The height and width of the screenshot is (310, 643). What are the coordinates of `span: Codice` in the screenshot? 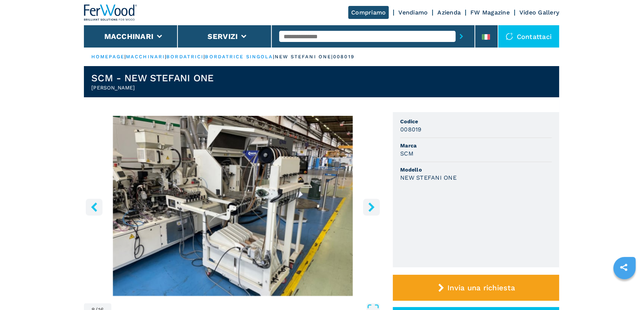 It's located at (476, 121).